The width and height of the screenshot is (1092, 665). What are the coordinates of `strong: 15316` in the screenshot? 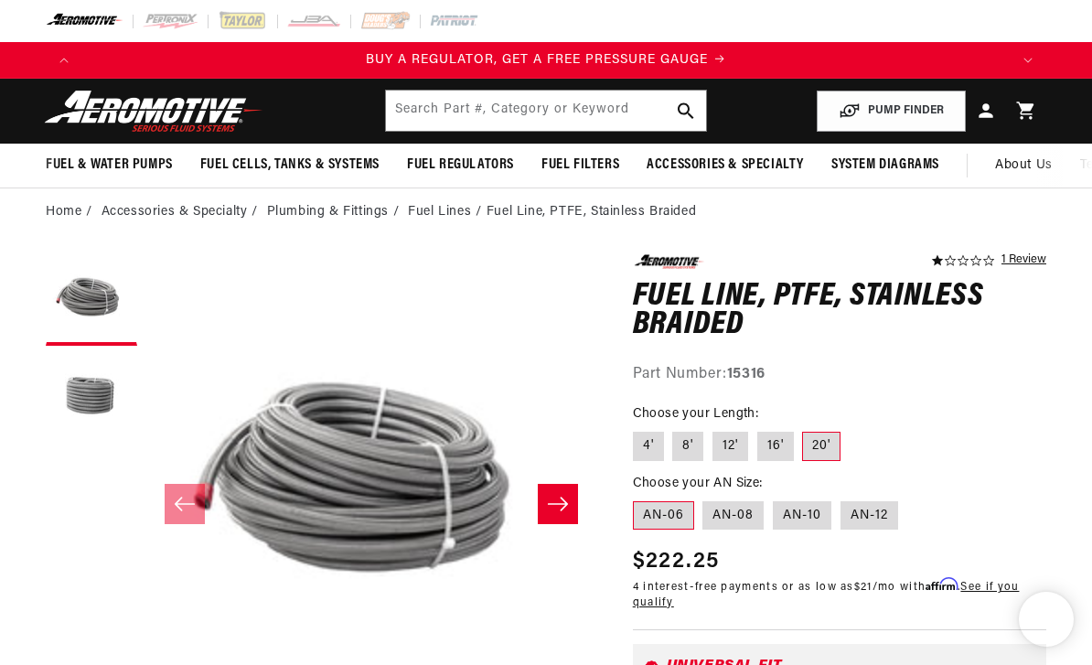 It's located at (746, 374).